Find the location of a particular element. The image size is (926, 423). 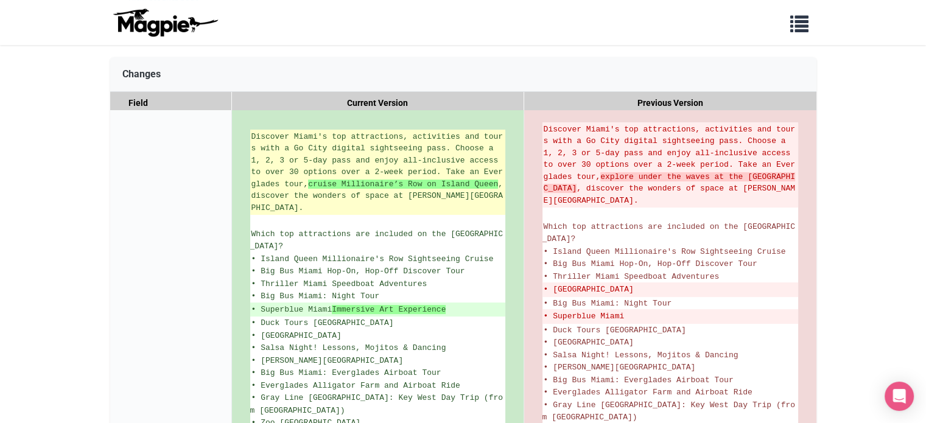

ins: Discover Miami's top attractions, activities and tours with a Go City digital sightseeing pass. C... is located at coordinates (378, 172).